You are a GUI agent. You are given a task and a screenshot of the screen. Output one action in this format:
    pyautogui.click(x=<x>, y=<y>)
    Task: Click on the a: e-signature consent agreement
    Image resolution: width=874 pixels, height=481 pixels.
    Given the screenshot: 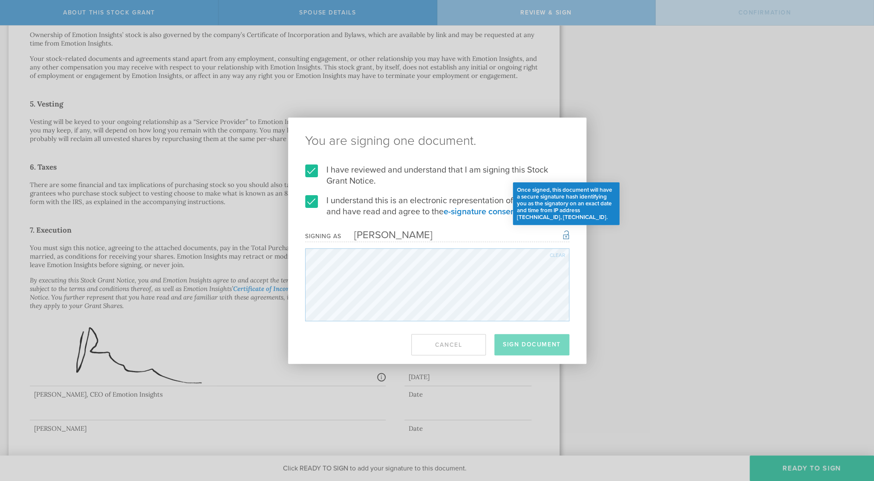 What is the action you would take?
    pyautogui.click(x=502, y=212)
    